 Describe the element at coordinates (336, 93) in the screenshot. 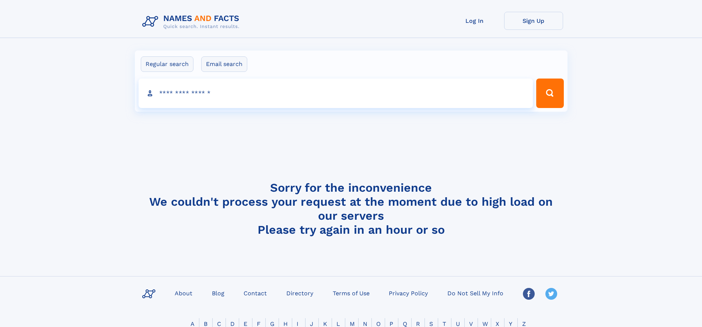

I see `input: search input` at that location.